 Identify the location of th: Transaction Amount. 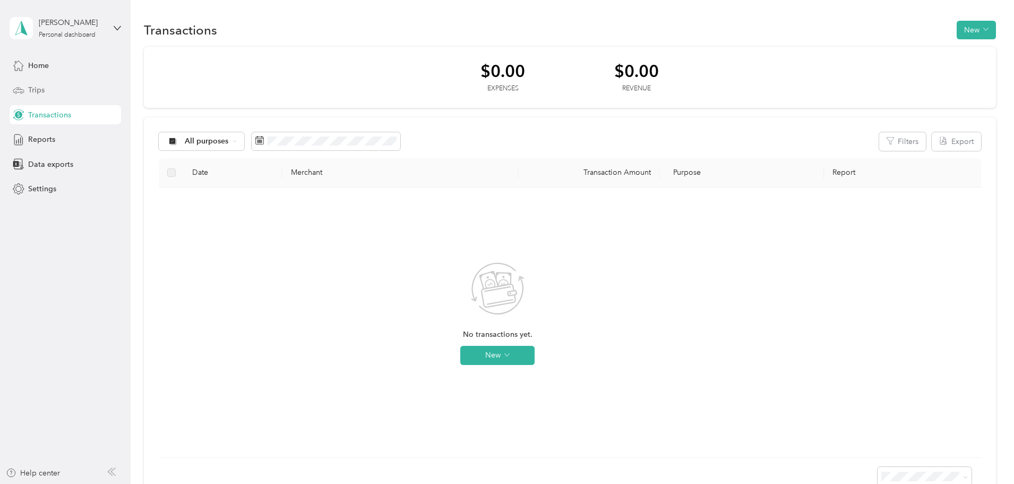
(589, 173).